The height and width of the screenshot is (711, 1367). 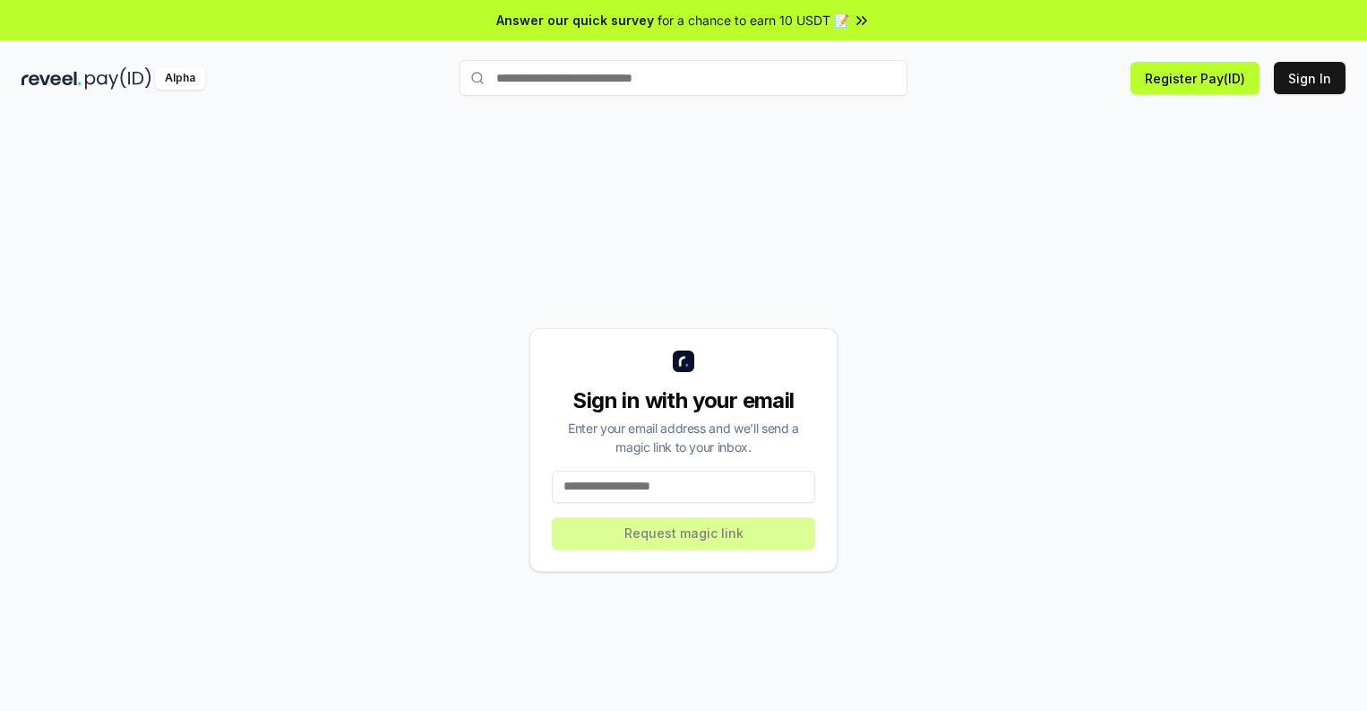 What do you see at coordinates (180, 78) in the screenshot?
I see `div: Alpha` at bounding box center [180, 78].